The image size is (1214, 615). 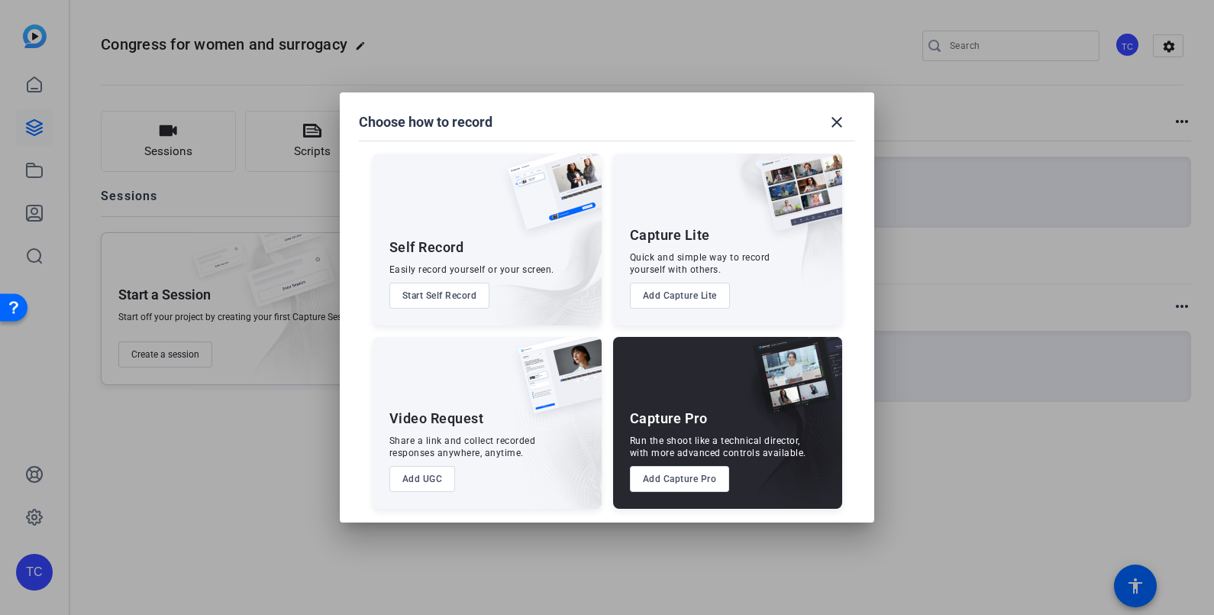 I want to click on img: embarkstudio-ugc-content.png, so click(x=557, y=446).